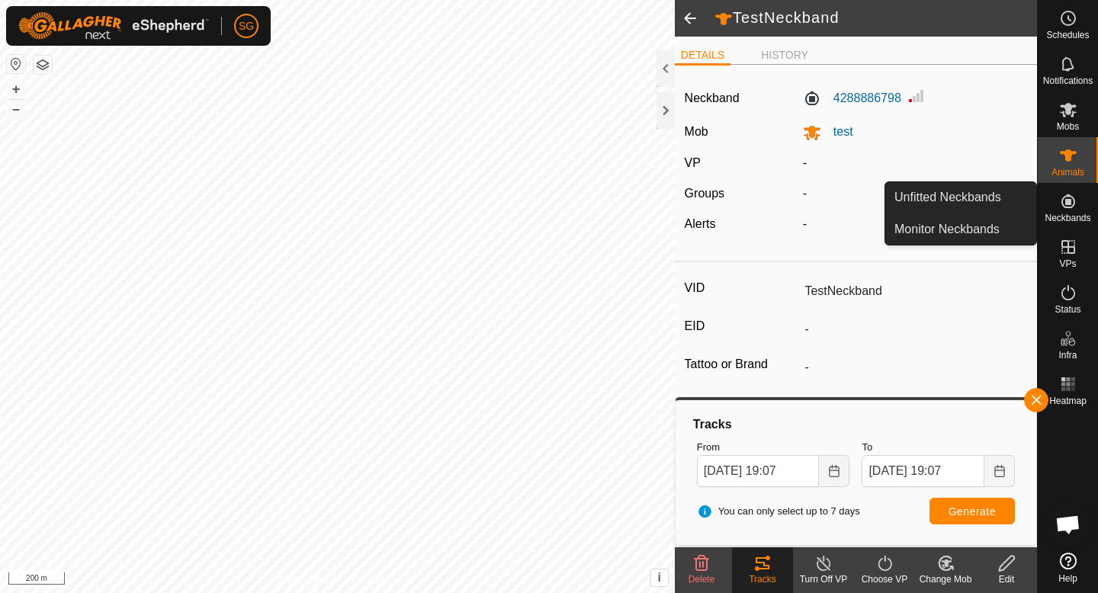 The height and width of the screenshot is (593, 1098). Describe the element at coordinates (1068, 568) in the screenshot. I see `a: Help` at that location.